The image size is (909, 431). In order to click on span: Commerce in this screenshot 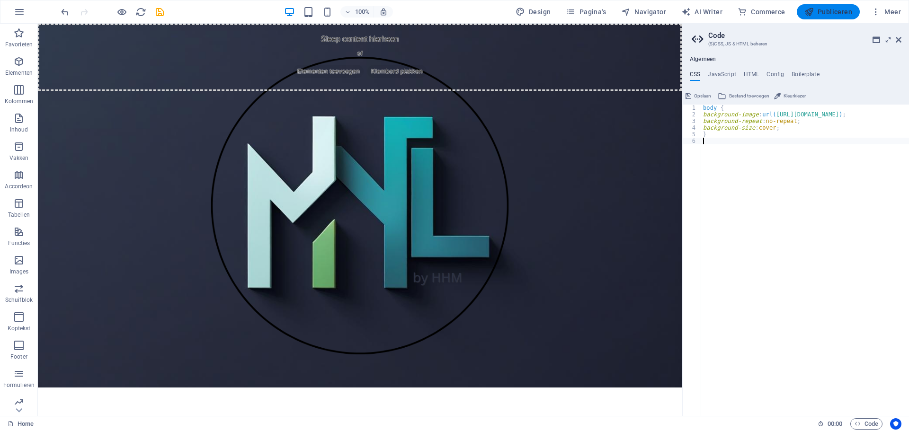, I will do `click(761, 12)`.